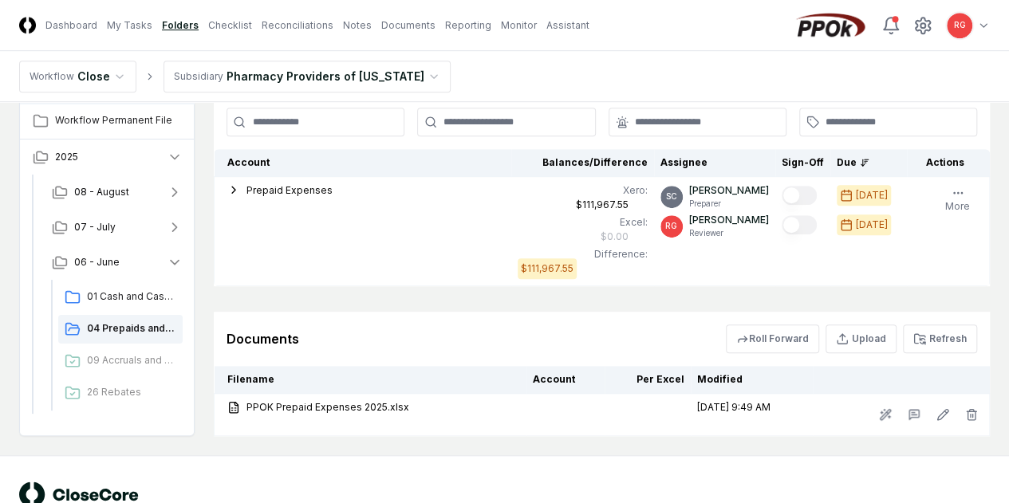 This screenshot has width=1009, height=503. What do you see at coordinates (108, 296) in the screenshot?
I see `div: 2025` at bounding box center [108, 296].